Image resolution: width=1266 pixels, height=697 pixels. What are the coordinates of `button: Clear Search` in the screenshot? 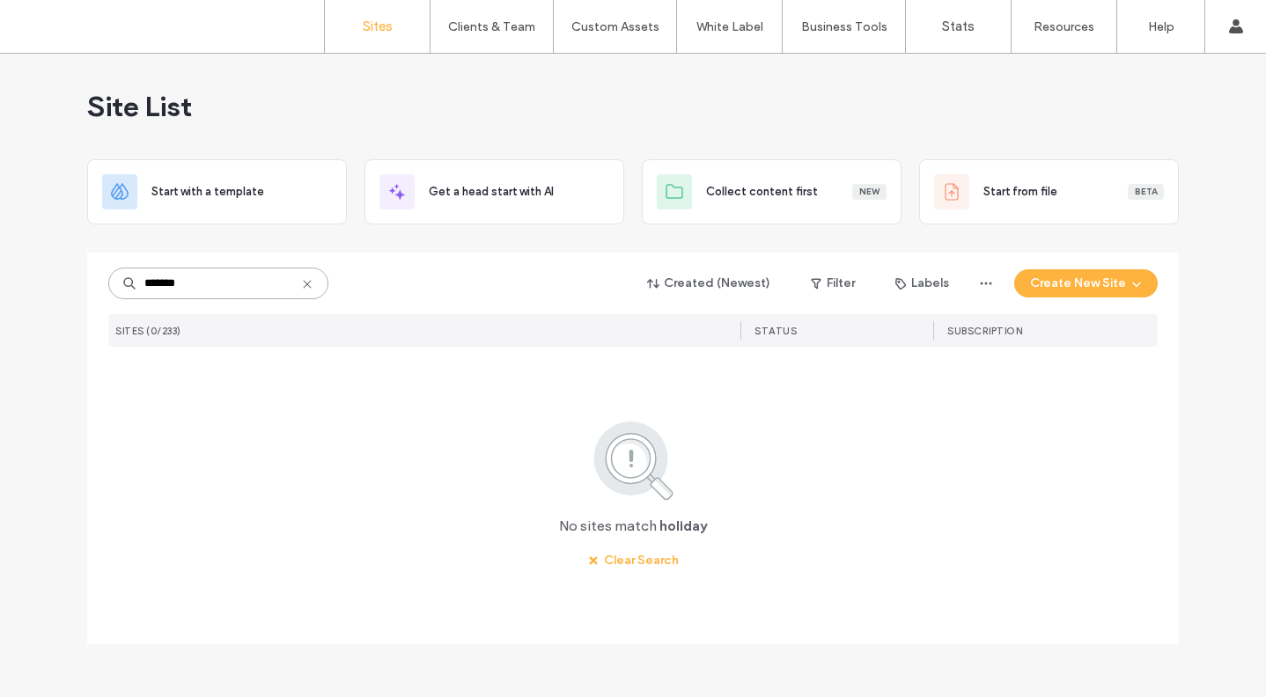 It's located at (633, 561).